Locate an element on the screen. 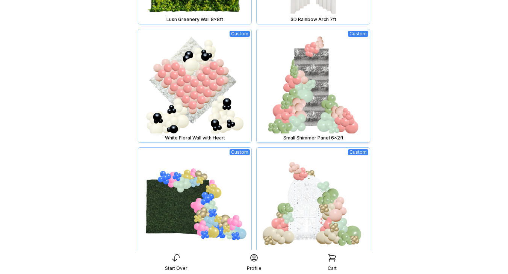 This screenshot has height=274, width=508. div: Lush Greenery Wall 8x8ft is located at coordinates (195, 20).